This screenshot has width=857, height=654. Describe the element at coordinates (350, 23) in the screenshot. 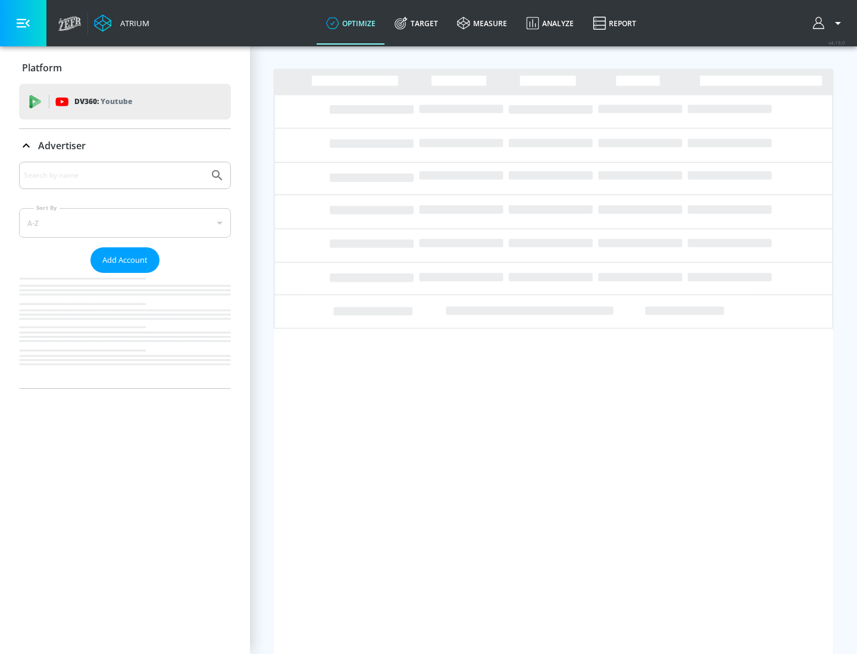

I see `a: optimize` at that location.